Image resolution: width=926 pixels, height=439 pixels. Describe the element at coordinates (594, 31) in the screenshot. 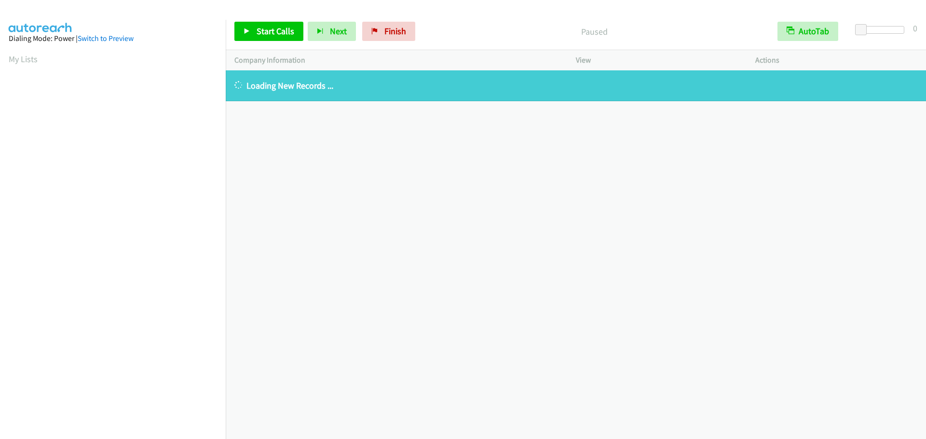

I see `p: Paused` at that location.